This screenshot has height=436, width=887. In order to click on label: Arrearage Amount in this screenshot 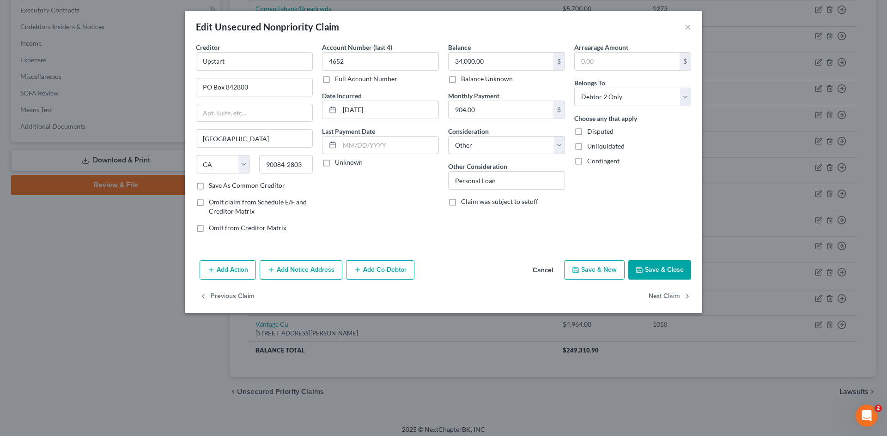, I will do `click(601, 47)`.